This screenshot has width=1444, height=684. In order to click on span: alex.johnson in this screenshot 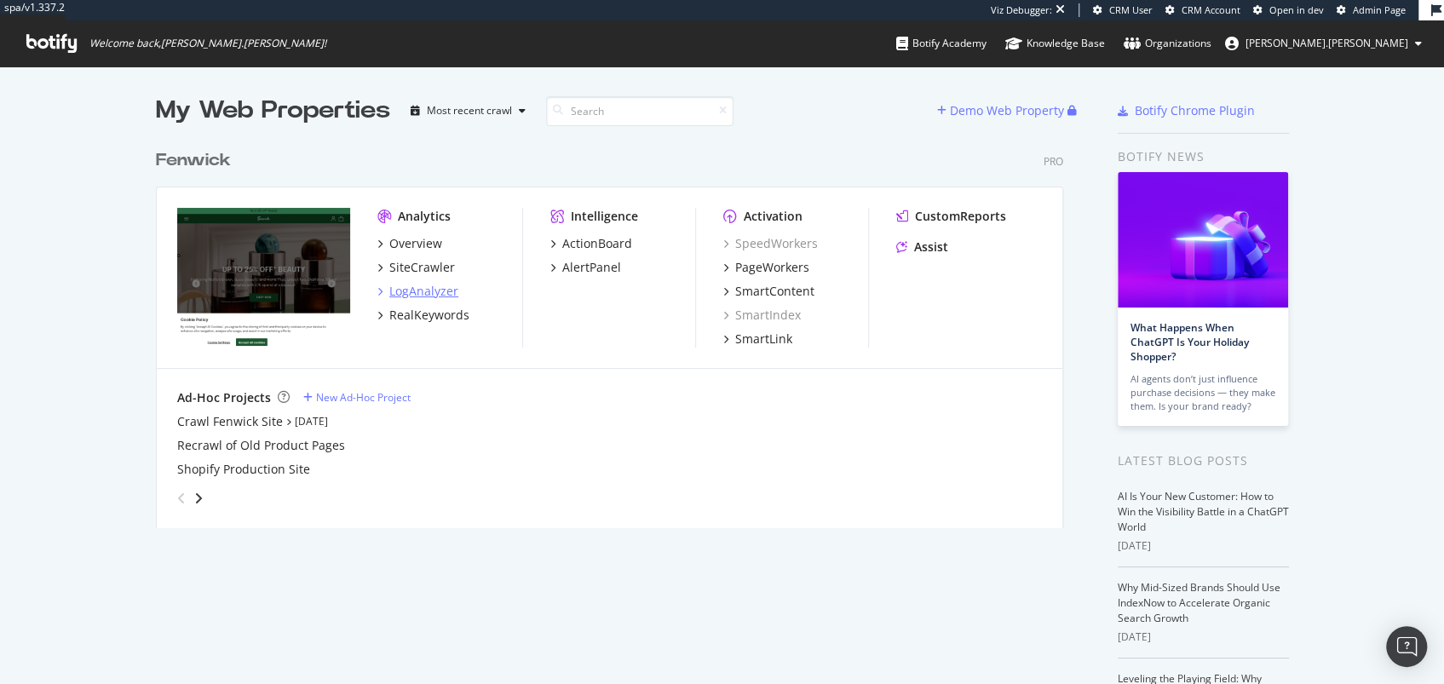, I will do `click(1326, 43)`.